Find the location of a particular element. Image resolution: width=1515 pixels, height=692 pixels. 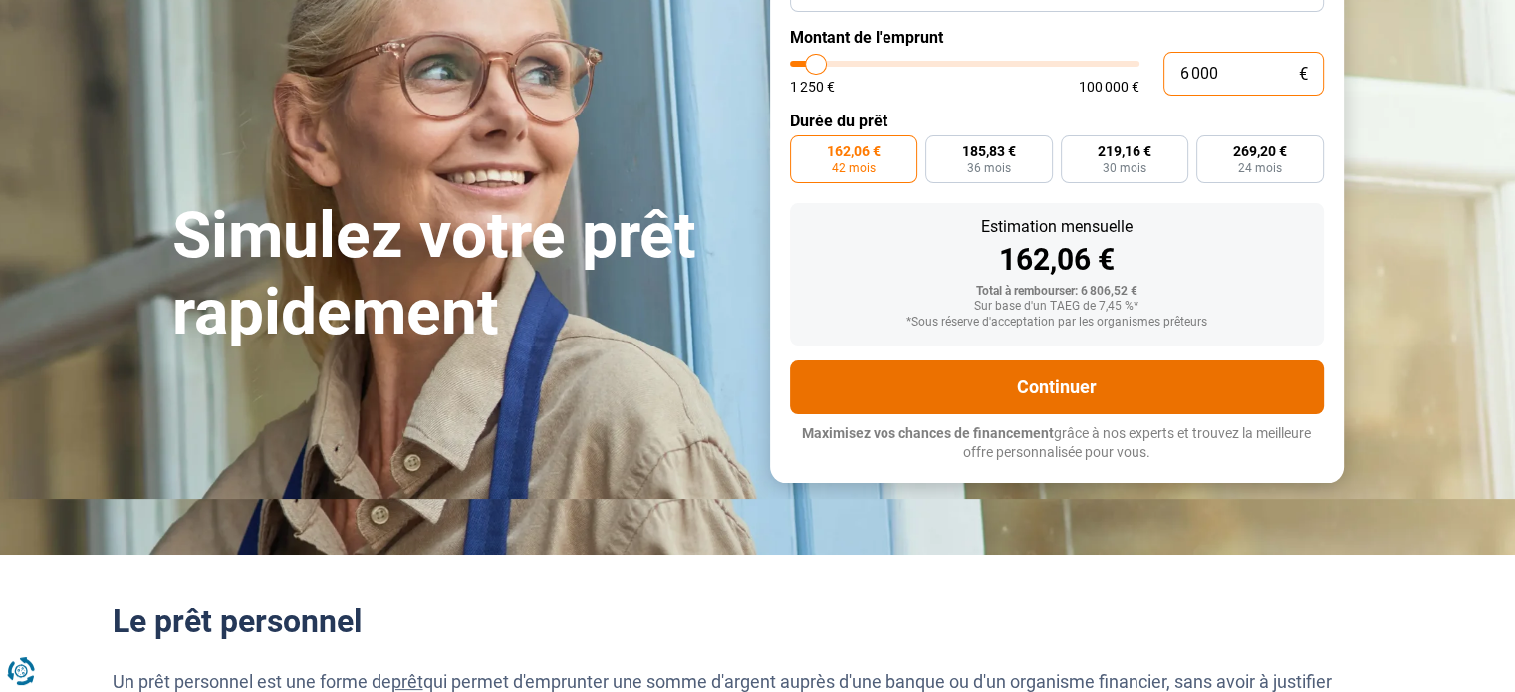

span: 100 000 € is located at coordinates (1109, 87).